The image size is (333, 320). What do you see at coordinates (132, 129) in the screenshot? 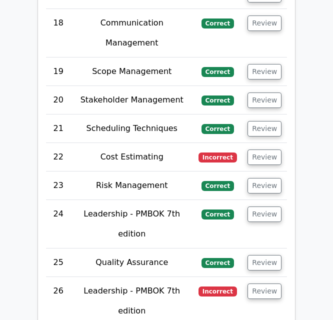
I see `td: Scheduling Techniques` at bounding box center [132, 129].